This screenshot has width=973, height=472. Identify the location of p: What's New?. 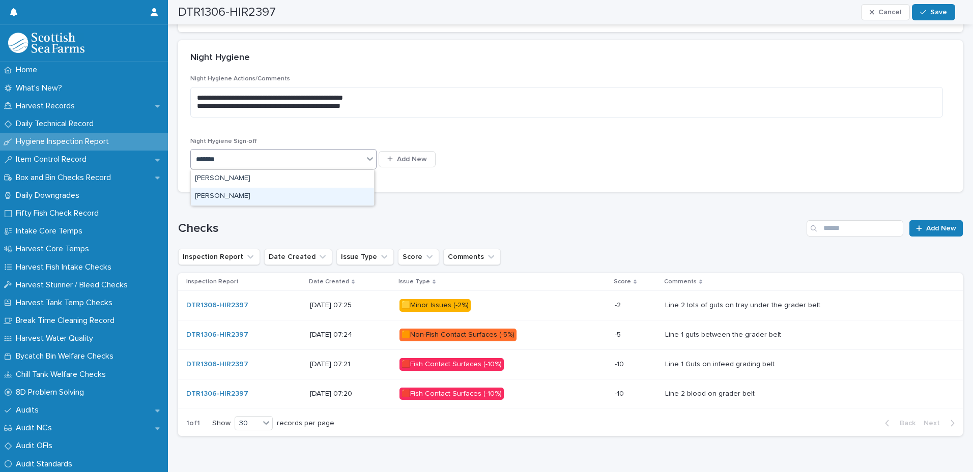
(41, 88).